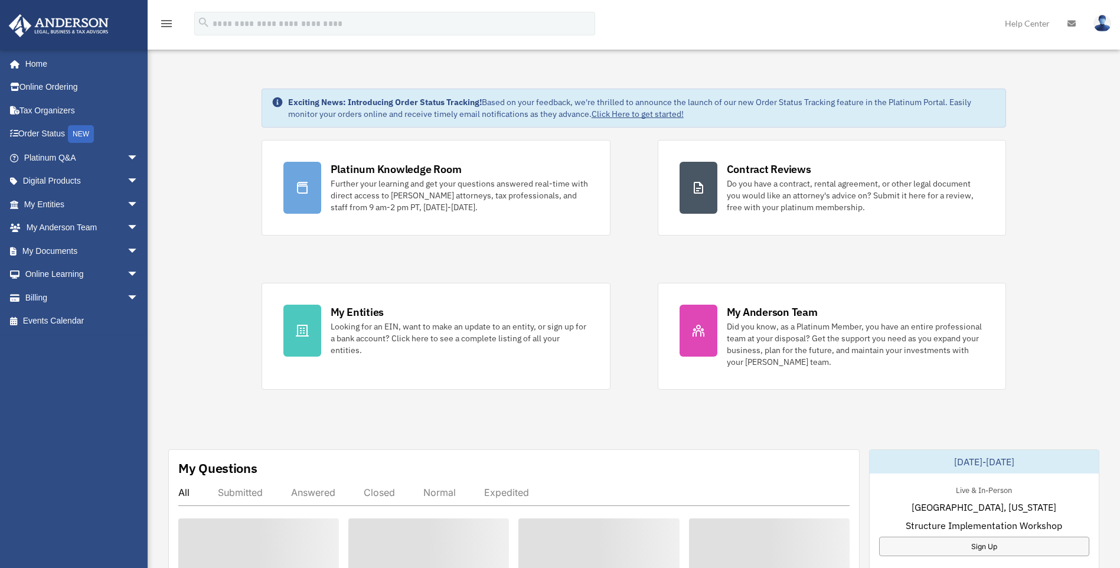 The height and width of the screenshot is (568, 1120). I want to click on div: Live & In-Person, so click(984, 489).